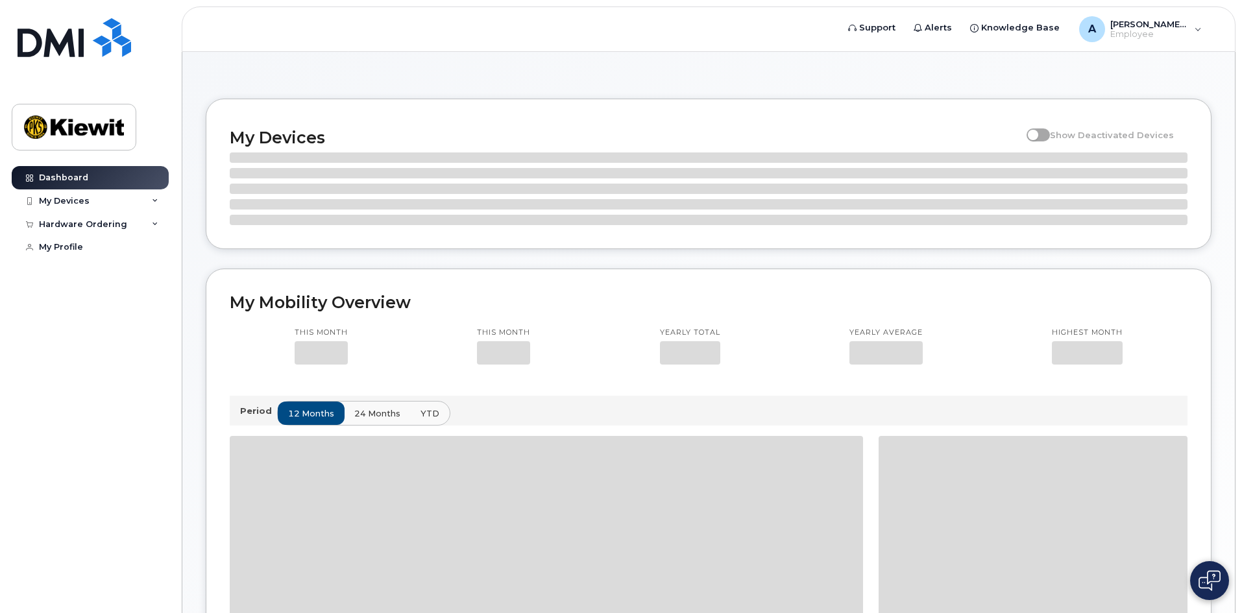  What do you see at coordinates (1112, 135) in the screenshot?
I see `span: Show Deactivated Devices` at bounding box center [1112, 135].